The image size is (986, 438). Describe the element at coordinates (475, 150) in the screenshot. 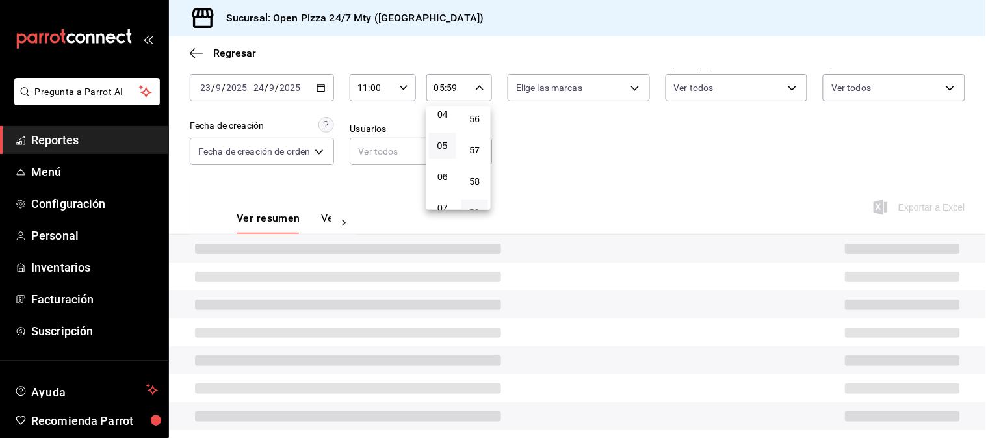

I see `span: 57` at that location.